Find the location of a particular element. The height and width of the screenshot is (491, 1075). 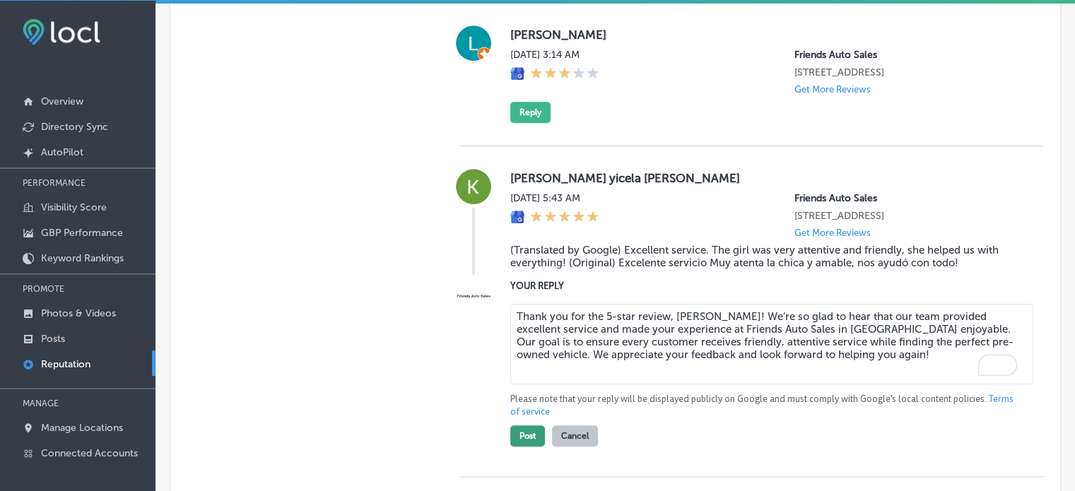

p: Please note that your reply will be displayed publicly on Google and must comply with Google's lo... is located at coordinates (765, 406).